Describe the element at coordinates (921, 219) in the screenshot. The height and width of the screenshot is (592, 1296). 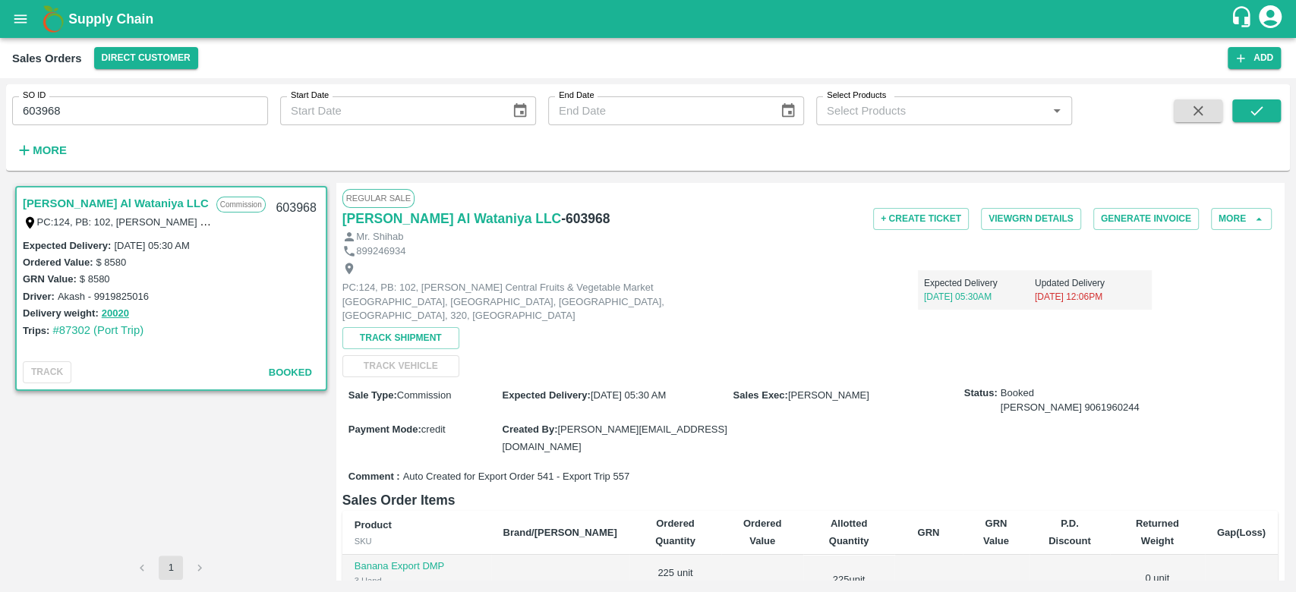
I see `button: + Create Ticket` at that location.